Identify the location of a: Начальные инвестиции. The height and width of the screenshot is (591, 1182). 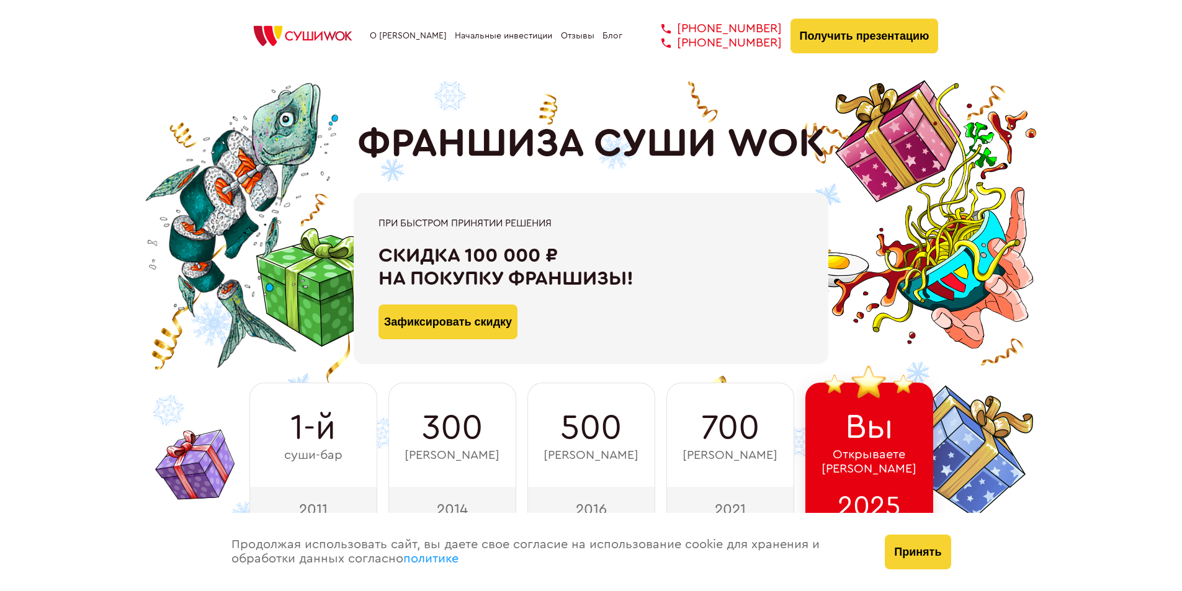
(503, 36).